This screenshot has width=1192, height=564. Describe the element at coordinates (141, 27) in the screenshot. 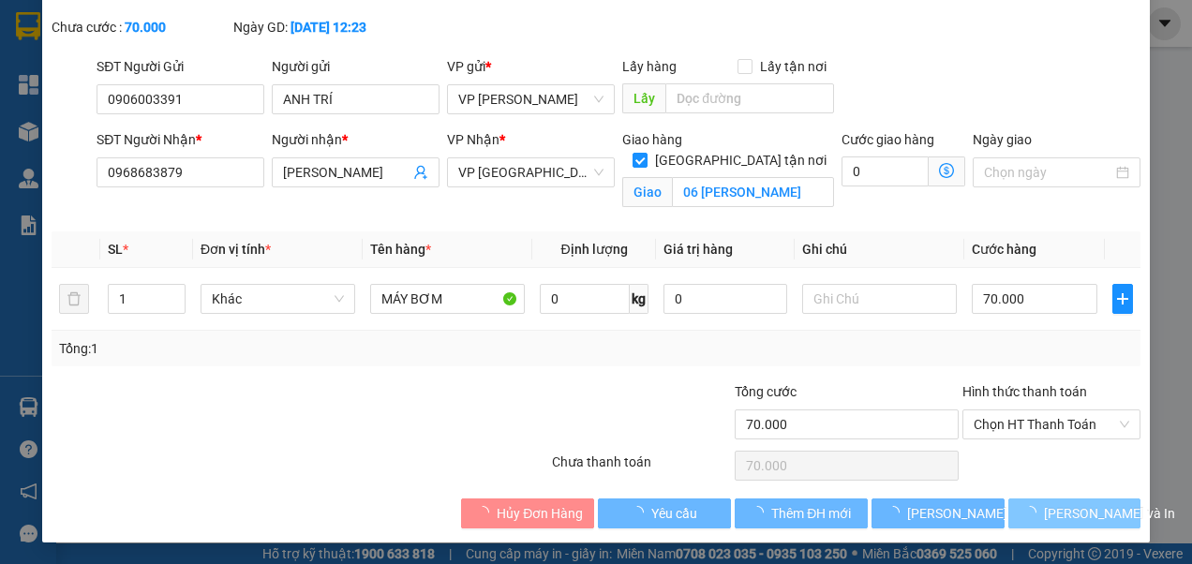

I see `div: Chưa cước :` at that location.